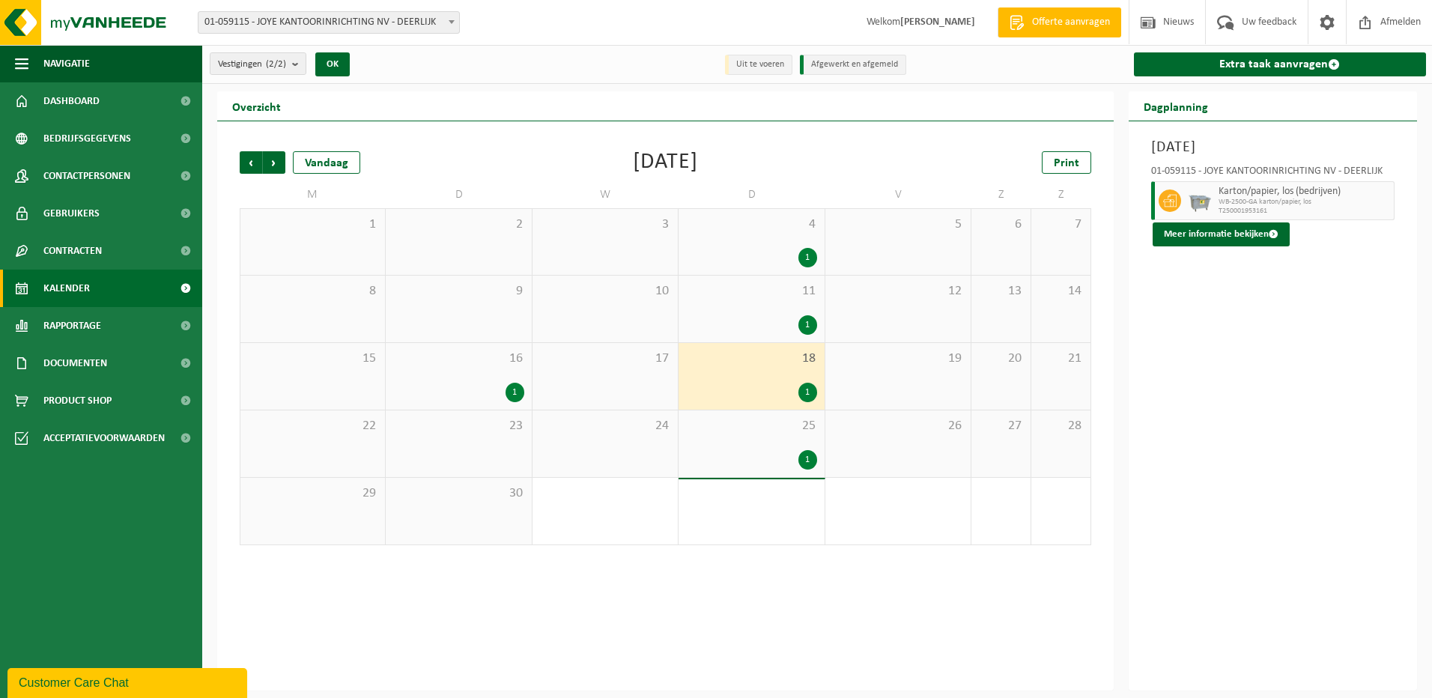 The width and height of the screenshot is (1432, 698). Describe the element at coordinates (898, 195) in the screenshot. I see `td: V` at that location.